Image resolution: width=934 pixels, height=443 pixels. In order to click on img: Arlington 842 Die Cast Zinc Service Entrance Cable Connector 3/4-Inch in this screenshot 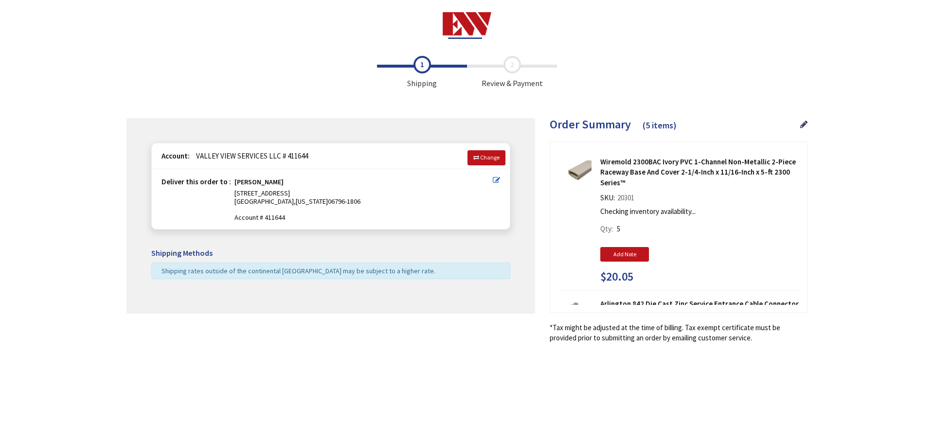, I will do `click(576, 318)`.